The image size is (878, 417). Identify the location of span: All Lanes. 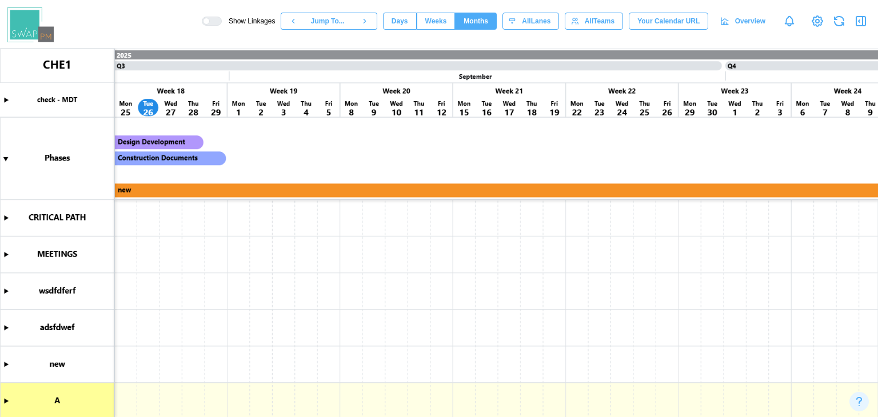
(536, 21).